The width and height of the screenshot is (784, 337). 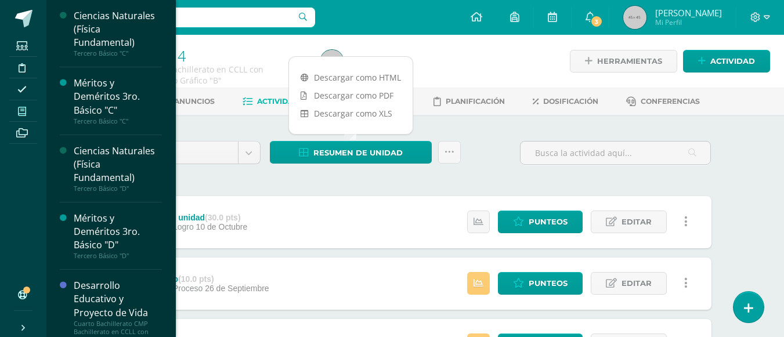 What do you see at coordinates (118, 96) in the screenshot?
I see `div: Méritos y Deméritos 3ro. Básico "C"` at bounding box center [118, 96].